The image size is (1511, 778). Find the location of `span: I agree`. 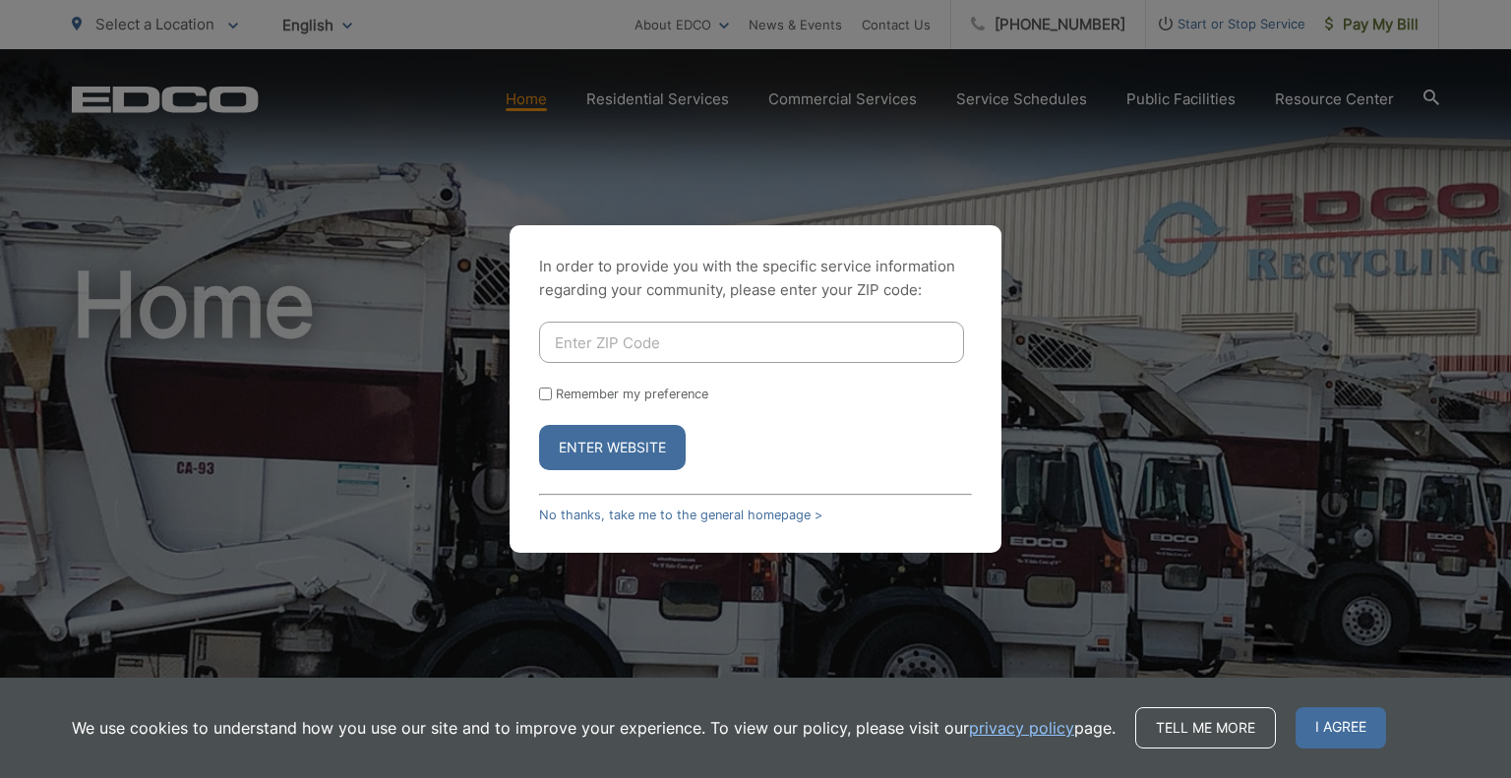

span: I agree is located at coordinates (1341, 728).